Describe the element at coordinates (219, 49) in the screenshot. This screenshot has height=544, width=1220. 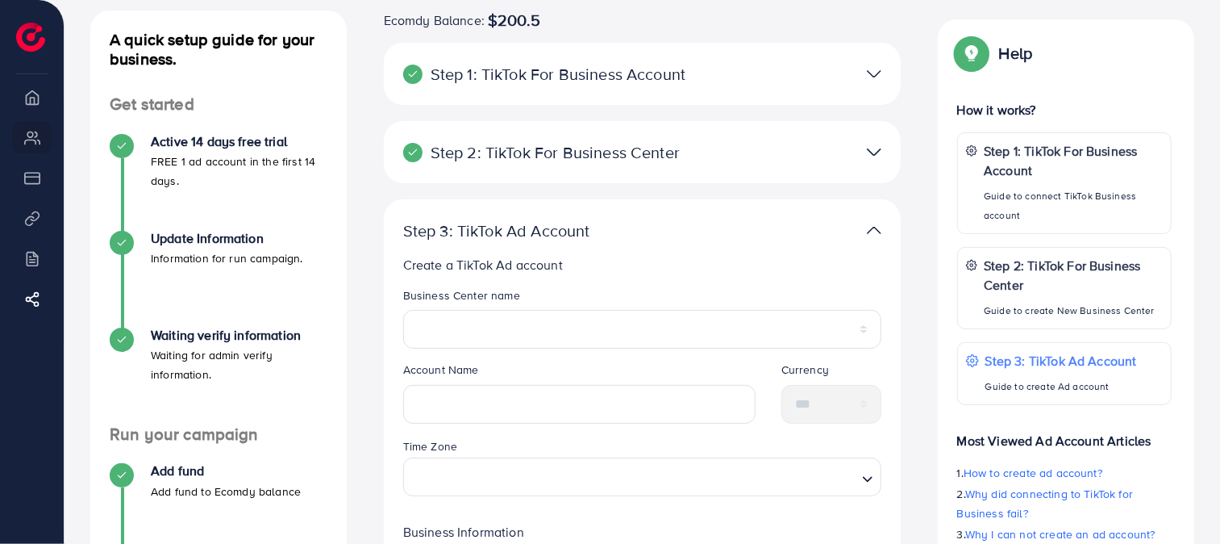
I see `h4: A quick setup guide for your business.` at that location.